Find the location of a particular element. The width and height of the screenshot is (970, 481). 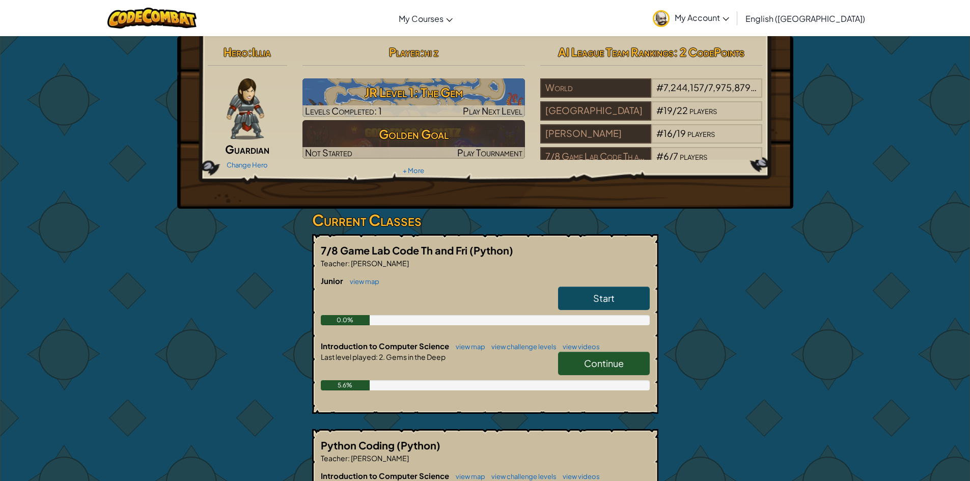

span: 6 is located at coordinates (666, 156).